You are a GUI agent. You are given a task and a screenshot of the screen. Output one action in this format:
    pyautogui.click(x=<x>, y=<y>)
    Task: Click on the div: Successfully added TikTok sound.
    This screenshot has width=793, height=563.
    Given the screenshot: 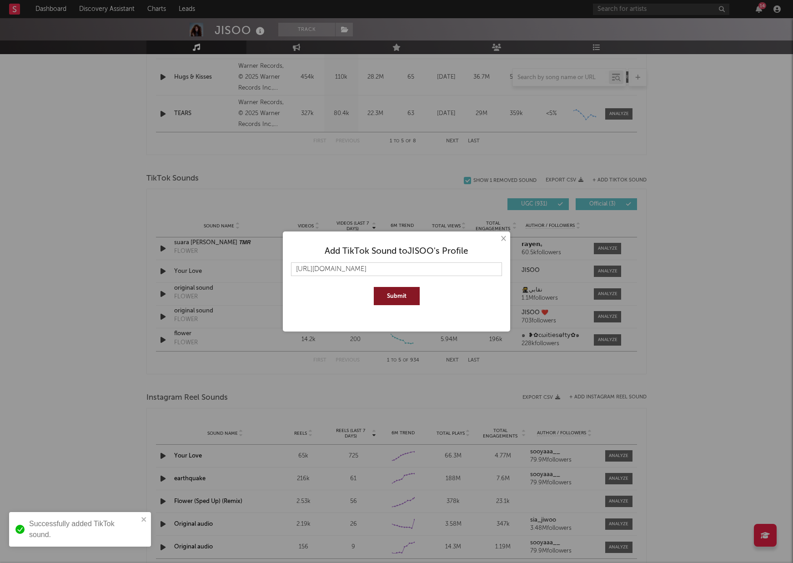 What is the action you would take?
    pyautogui.click(x=84, y=529)
    